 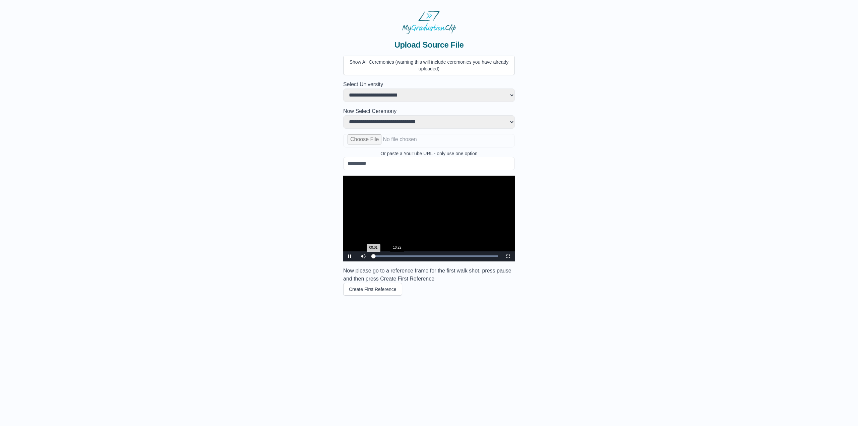 I want to click on div: Progress Bar, so click(x=436, y=256).